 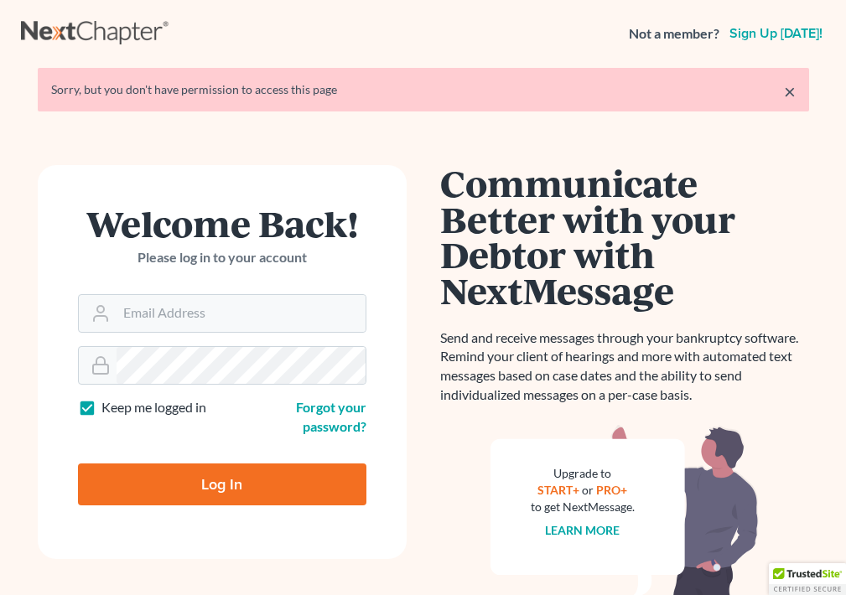 I want to click on p: Send and receive messages through your bankruptcy software. Remind your client of hearings and mo..., so click(x=625, y=366).